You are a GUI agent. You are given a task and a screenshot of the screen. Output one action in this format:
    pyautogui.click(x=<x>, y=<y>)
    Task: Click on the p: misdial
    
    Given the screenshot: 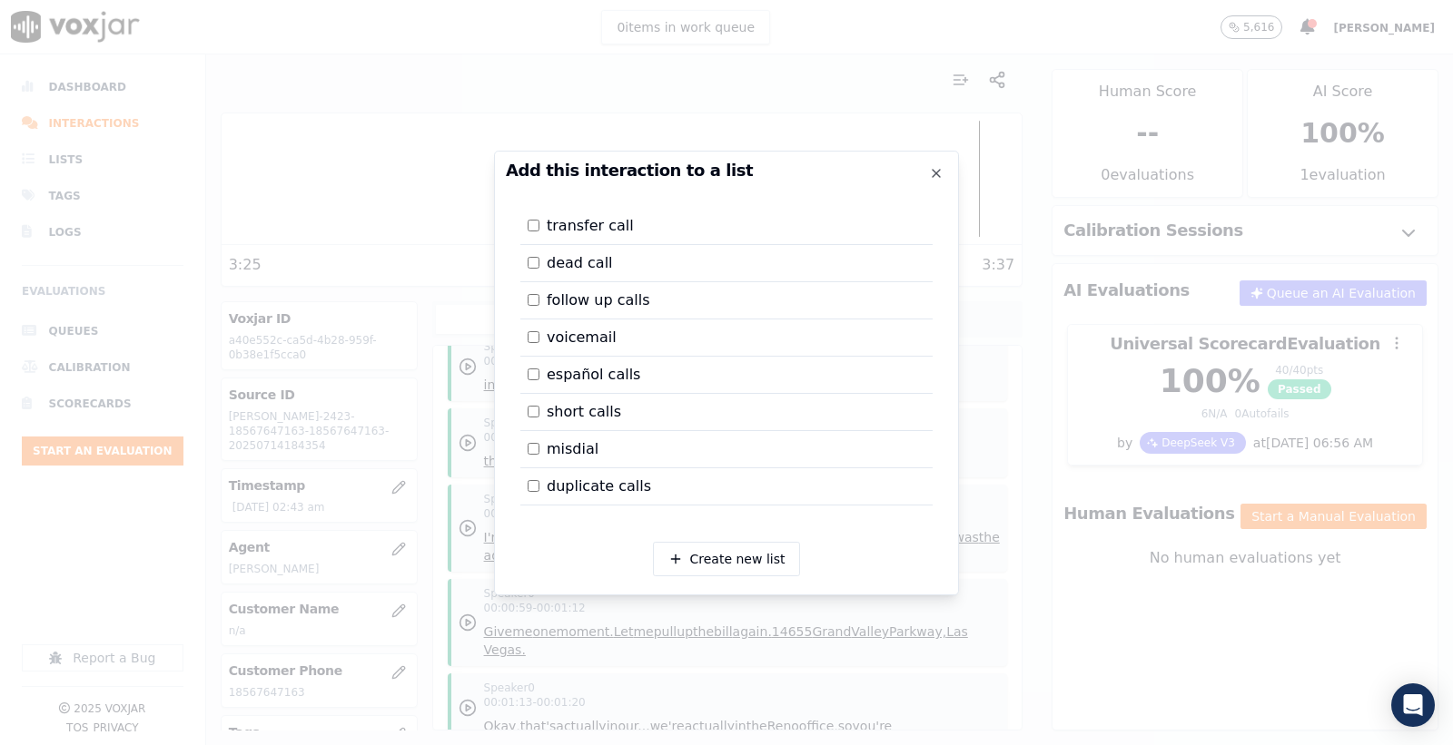 What is the action you would take?
    pyautogui.click(x=572, y=449)
    